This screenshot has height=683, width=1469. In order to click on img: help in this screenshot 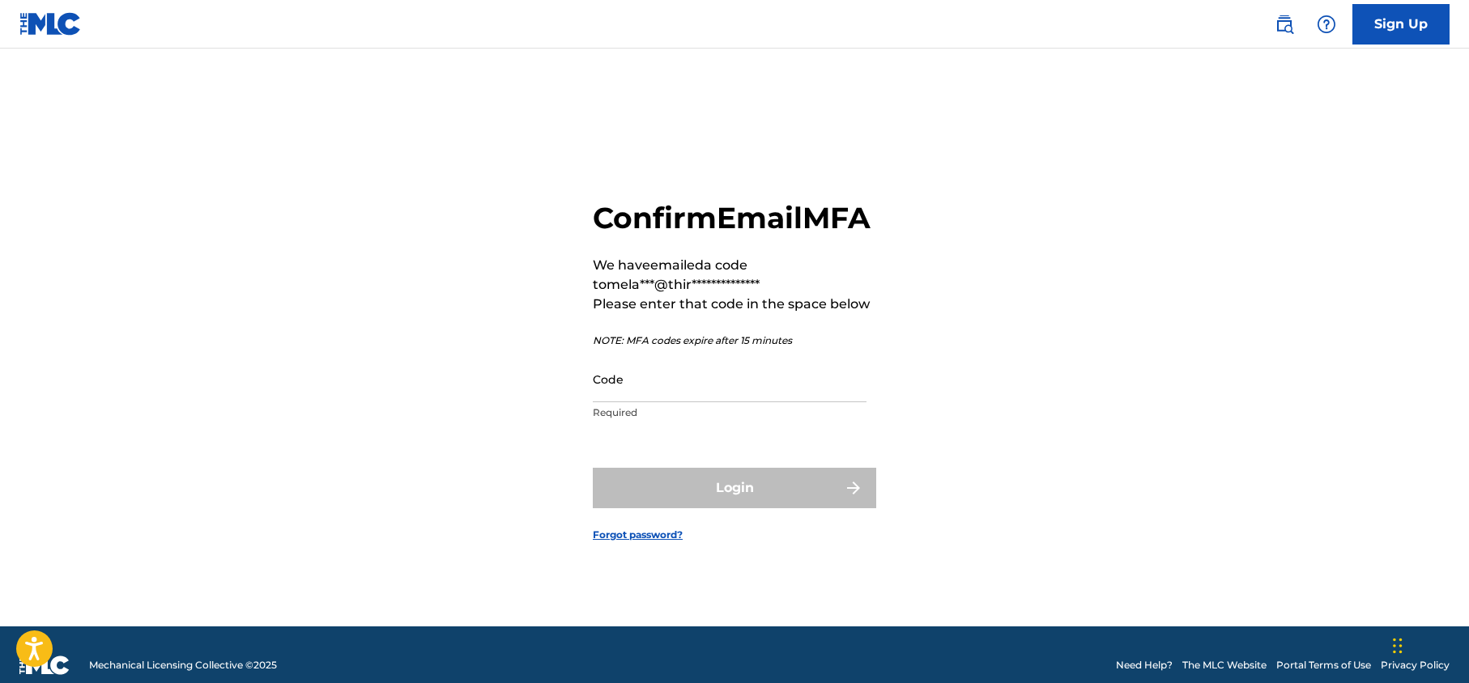, I will do `click(1326, 24)`.